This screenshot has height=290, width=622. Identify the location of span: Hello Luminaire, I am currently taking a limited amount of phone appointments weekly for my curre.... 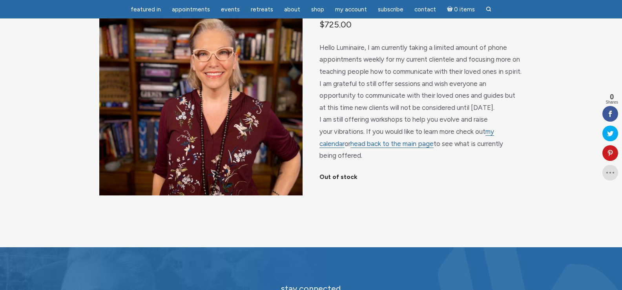
(421, 101).